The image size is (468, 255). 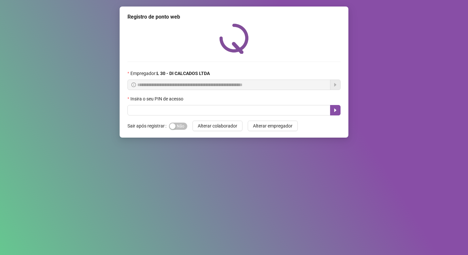 What do you see at coordinates (148, 126) in the screenshot?
I see `label: Sair após registrar` at bounding box center [148, 126].